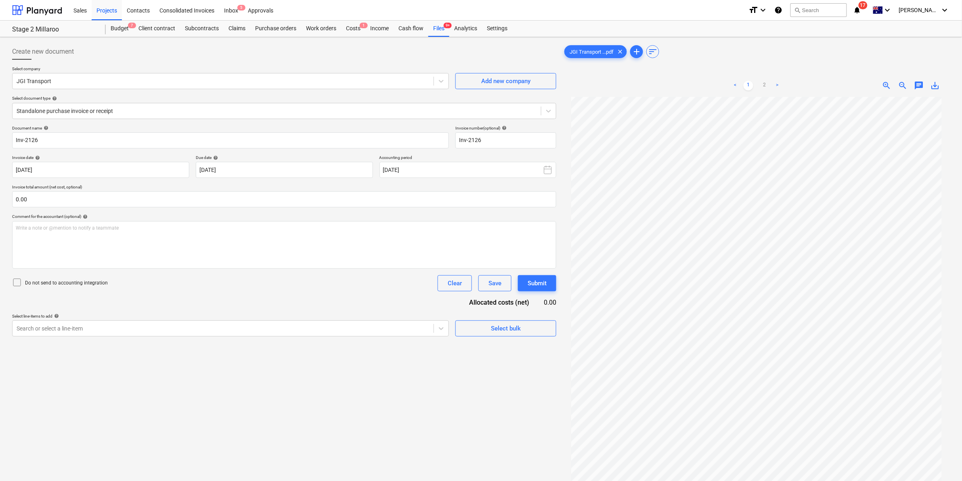  I want to click on span: zoom_in, so click(887, 86).